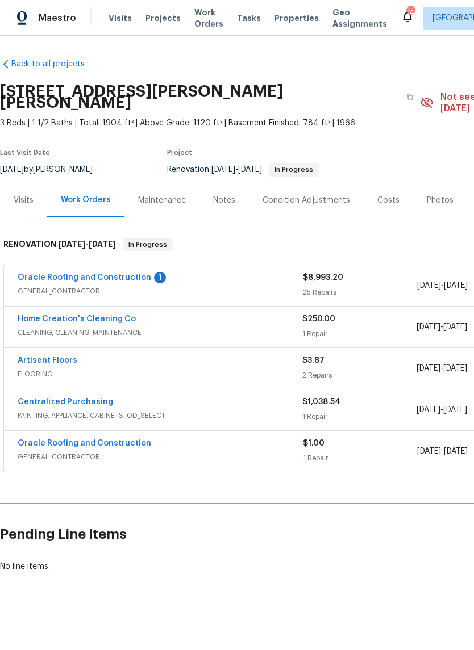  Describe the element at coordinates (296, 18) in the screenshot. I see `span: Properties` at that location.